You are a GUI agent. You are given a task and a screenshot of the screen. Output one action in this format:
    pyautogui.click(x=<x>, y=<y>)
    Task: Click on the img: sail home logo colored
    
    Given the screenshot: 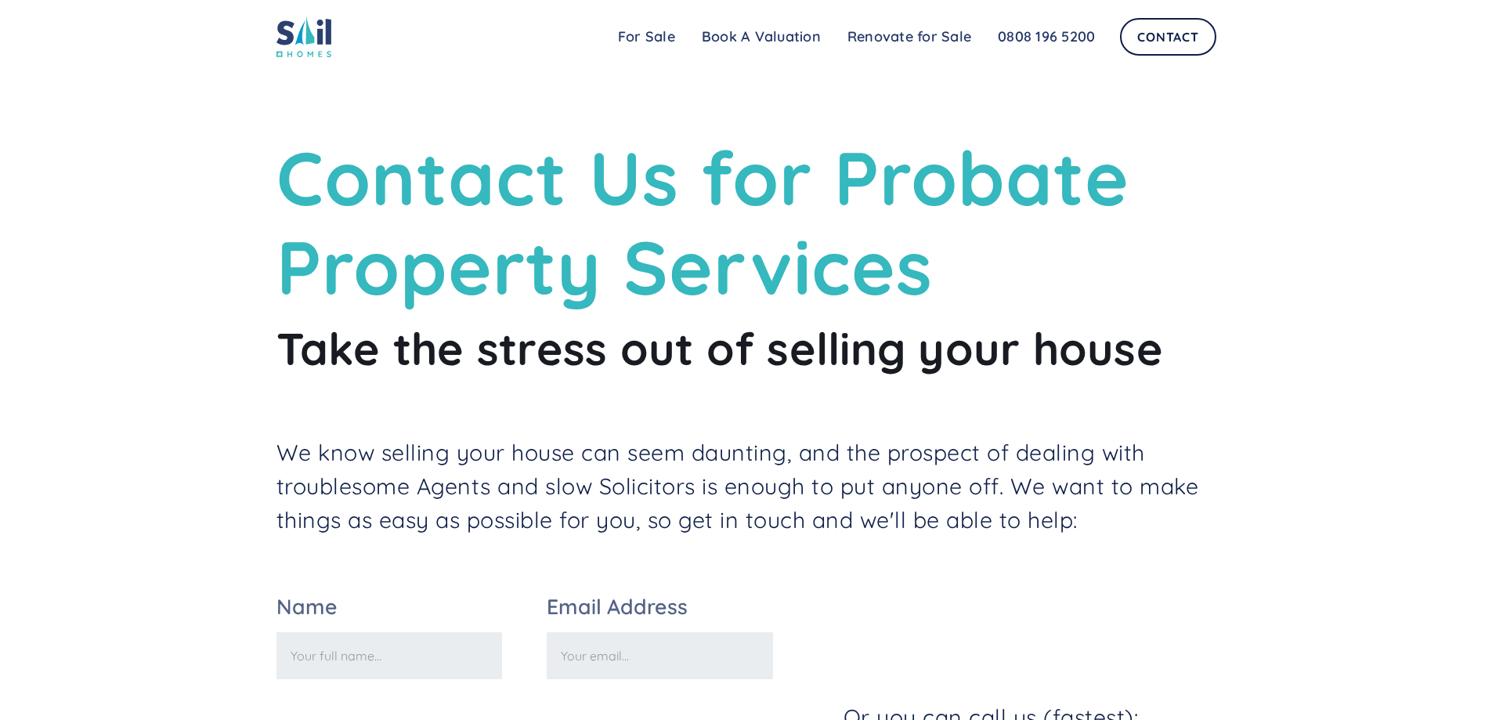 What is the action you would take?
    pyautogui.click(x=304, y=36)
    